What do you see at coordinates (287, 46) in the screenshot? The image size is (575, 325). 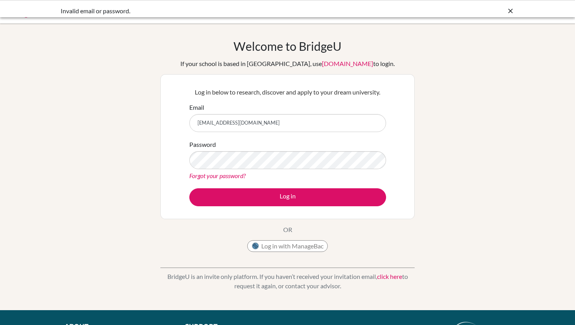 I see `h1: Welcome to BridgeU` at bounding box center [287, 46].